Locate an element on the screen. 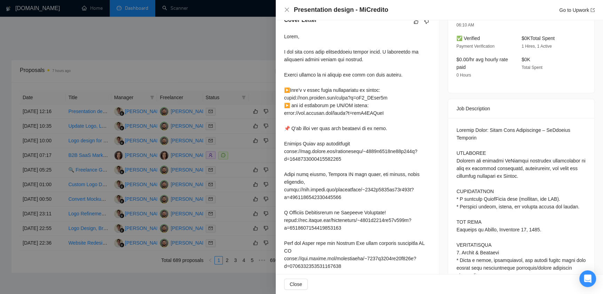 The image size is (603, 294). span: Close is located at coordinates (296, 284).